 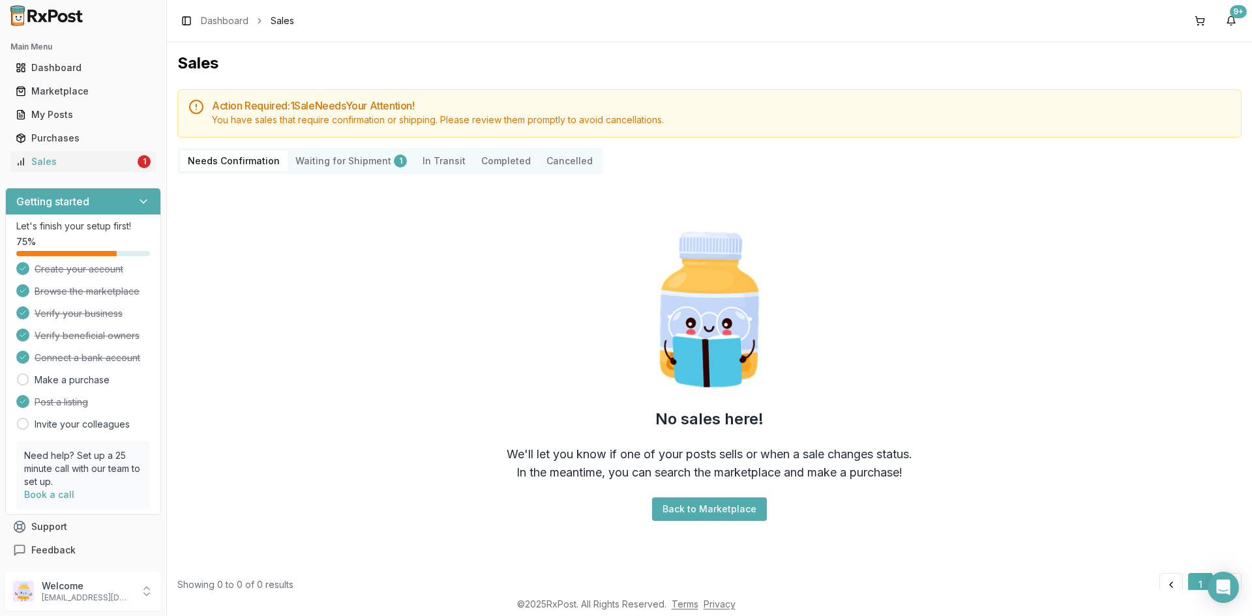 What do you see at coordinates (83, 115) in the screenshot?
I see `button: My Posts` at bounding box center [83, 115].